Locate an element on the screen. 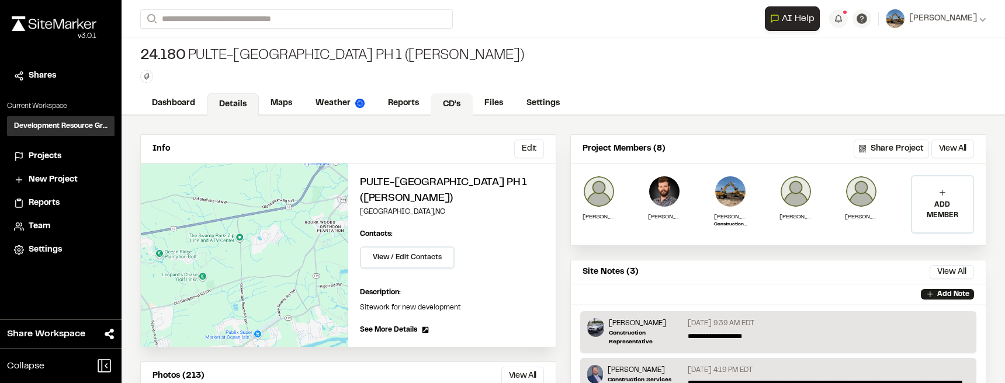  p: Description: is located at coordinates (452, 293).